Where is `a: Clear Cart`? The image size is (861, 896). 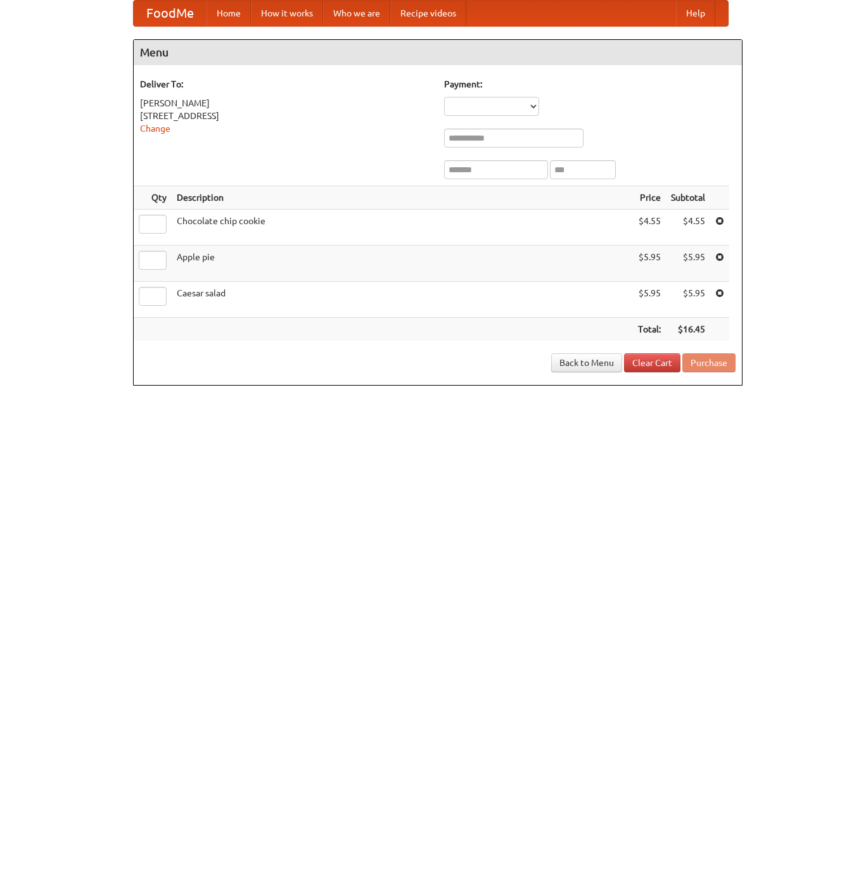
a: Clear Cart is located at coordinates (652, 363).